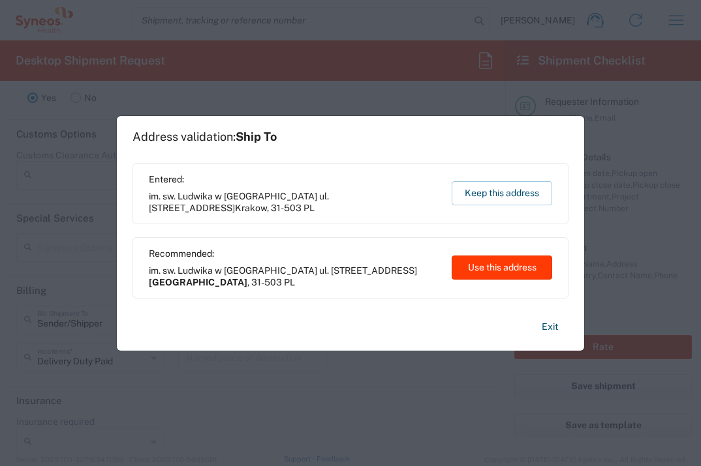 This screenshot has height=466, width=701. What do you see at coordinates (250, 208) in the screenshot?
I see `span: Krakow` at bounding box center [250, 208].